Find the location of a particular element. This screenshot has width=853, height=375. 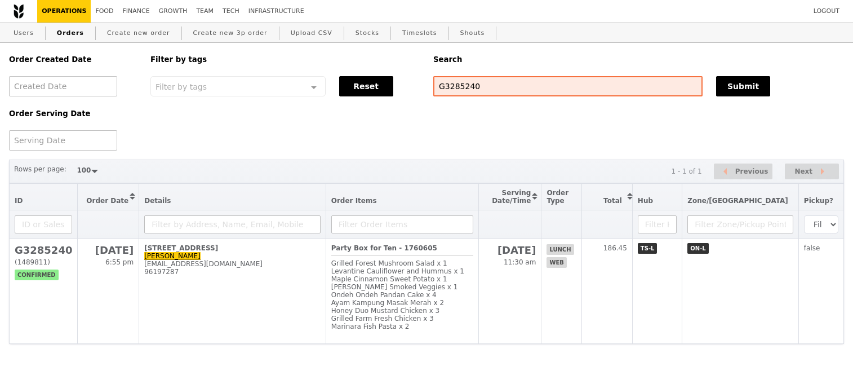

span: ID is located at coordinates (19, 201).